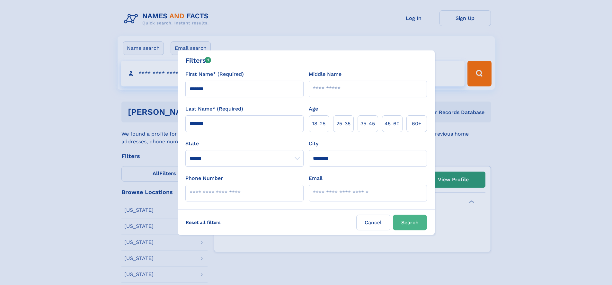 This screenshot has width=612, height=285. I want to click on span: 60+, so click(417, 124).